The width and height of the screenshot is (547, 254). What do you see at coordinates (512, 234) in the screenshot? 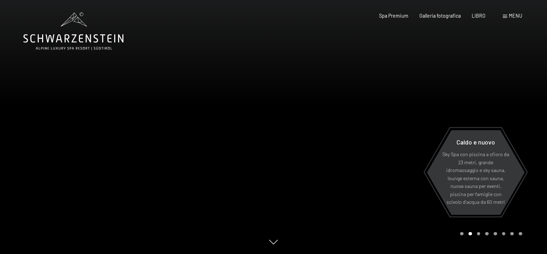
I see `div: Carosello Pagina 7` at bounding box center [512, 234].